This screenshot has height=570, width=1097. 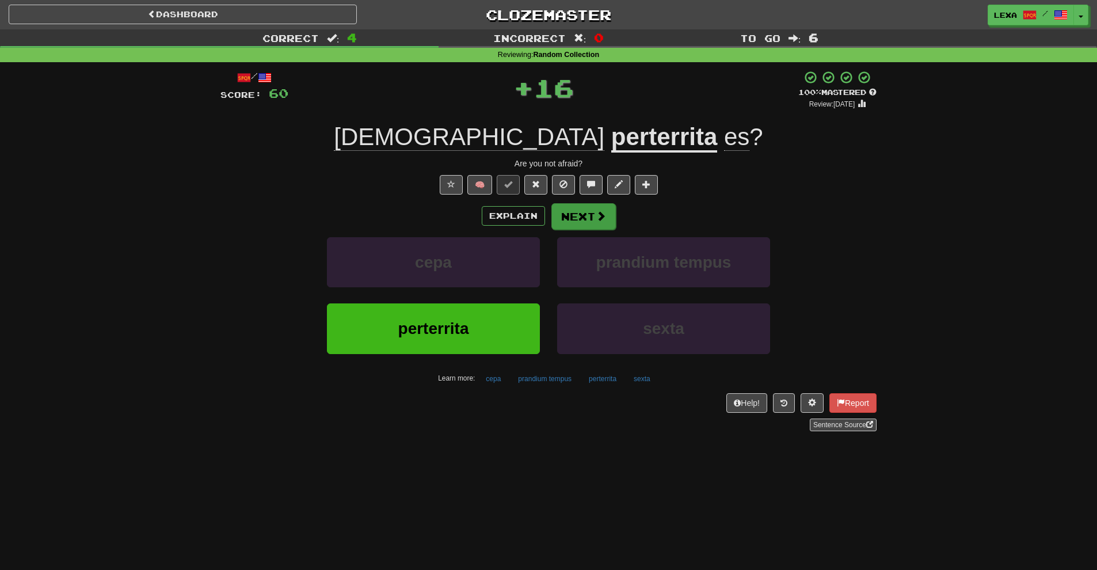 I want to click on button: Edit sentence (alt+d), so click(x=619, y=185).